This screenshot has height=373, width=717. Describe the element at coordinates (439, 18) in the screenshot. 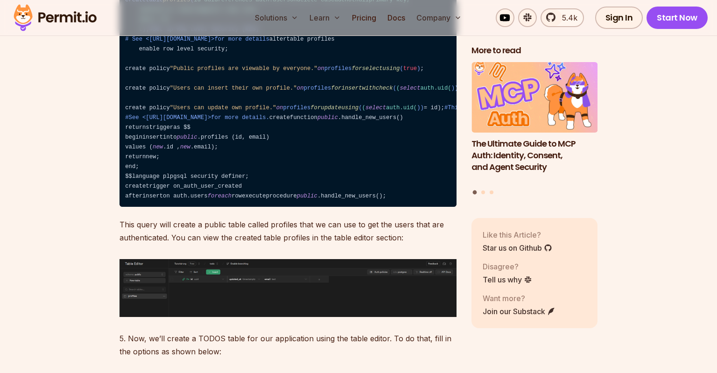

I see `button: Company` at that location.